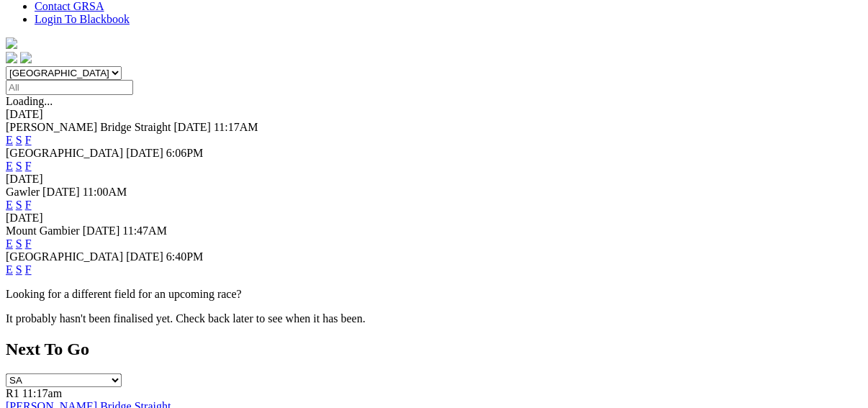 Image resolution: width=868 pixels, height=408 pixels. What do you see at coordinates (145, 230) in the screenshot?
I see `span: 11:47AM` at bounding box center [145, 230].